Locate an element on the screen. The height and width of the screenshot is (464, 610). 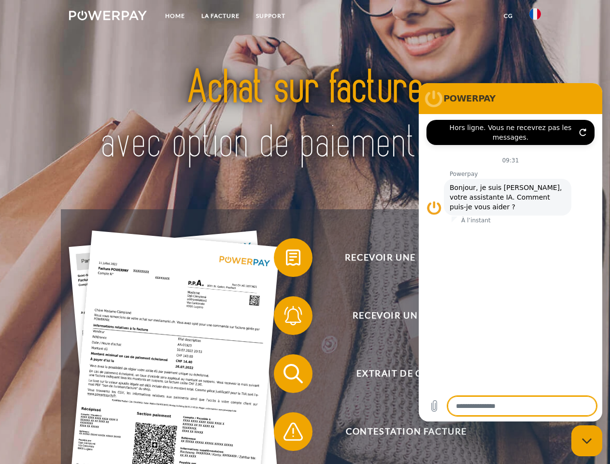
button: Recevoir une facture ? is located at coordinates (399, 257).